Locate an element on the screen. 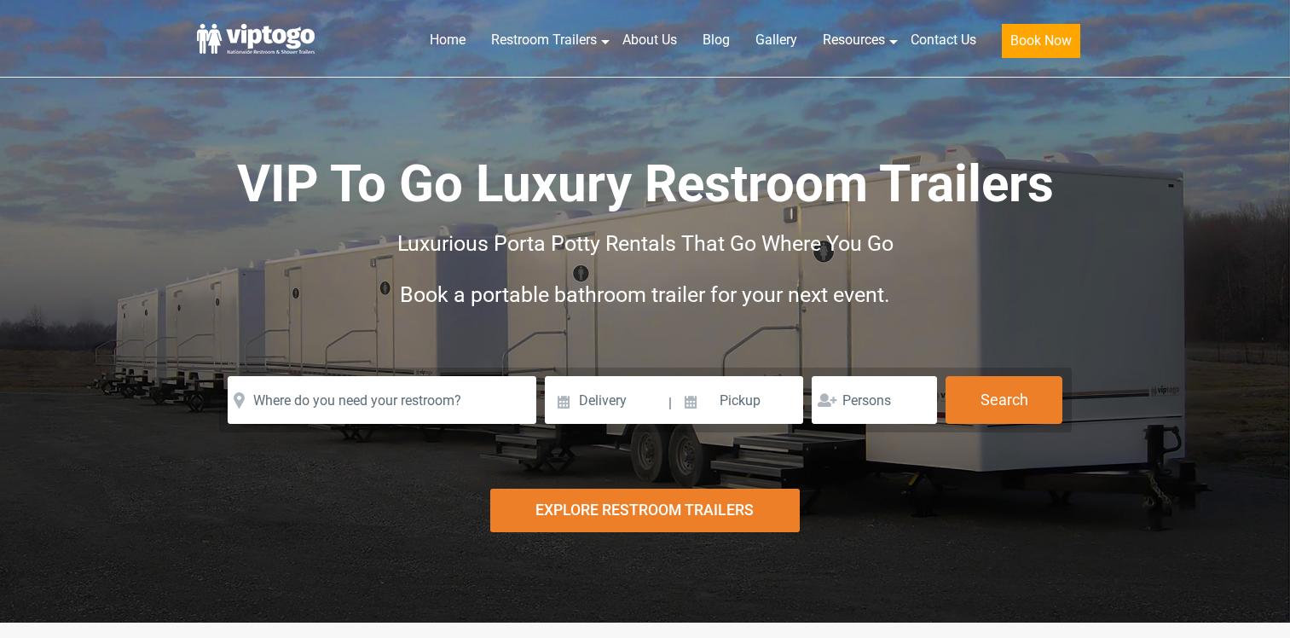 The image size is (1290, 638). button: Search is located at coordinates (1004, 400).